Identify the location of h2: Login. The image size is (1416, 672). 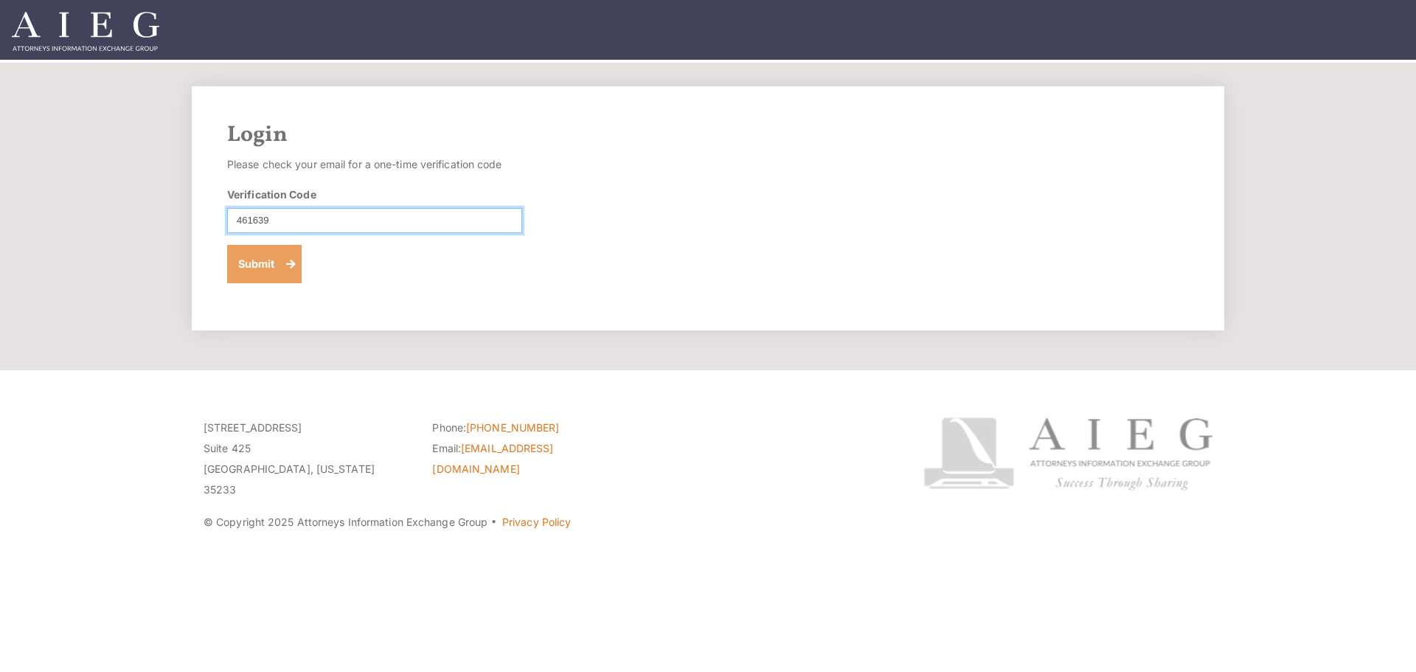
(708, 135).